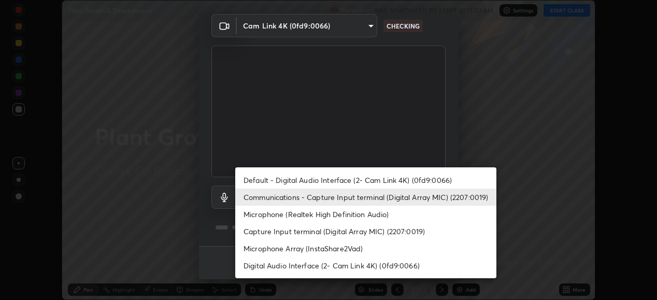 The width and height of the screenshot is (657, 300). Describe the element at coordinates (366, 214) in the screenshot. I see `li: Microphone (Realtek High Definition Audio)` at that location.